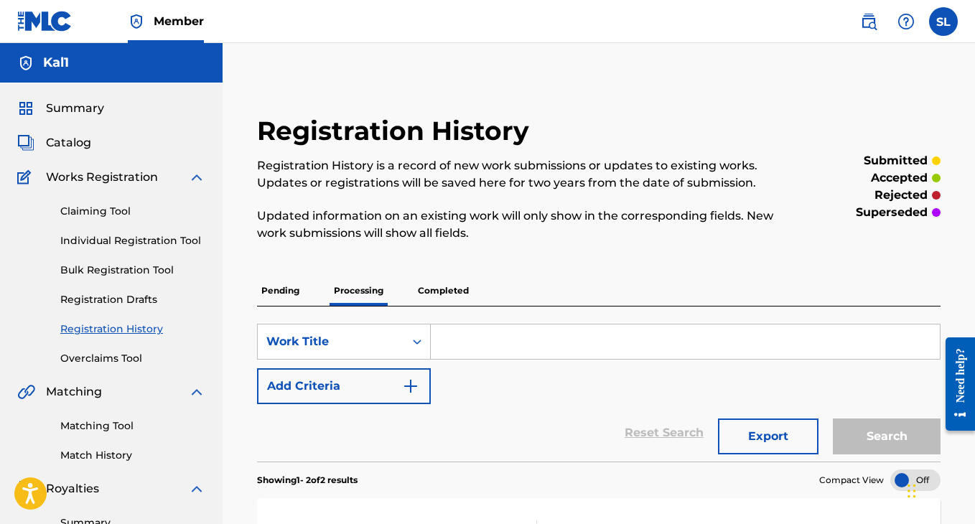  I want to click on img: Accounts, so click(26, 63).